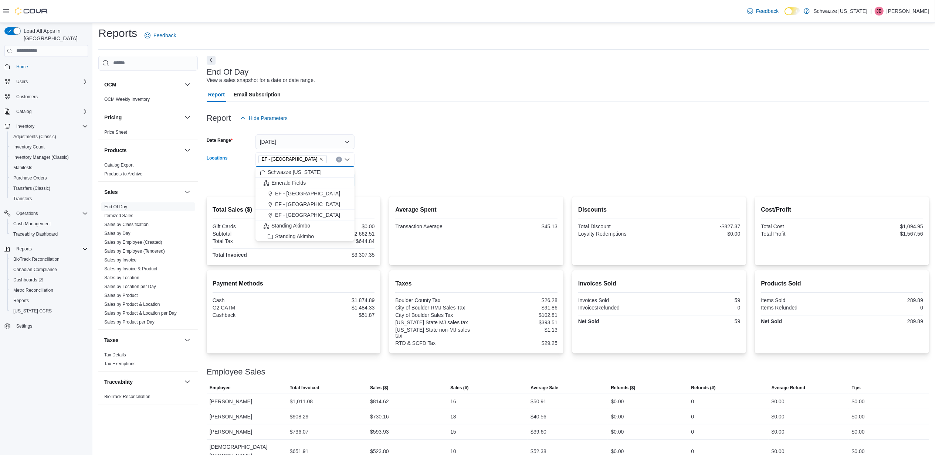 Image resolution: width=935 pixels, height=455 pixels. What do you see at coordinates (49, 168) in the screenshot?
I see `button: Manifests` at bounding box center [49, 168].